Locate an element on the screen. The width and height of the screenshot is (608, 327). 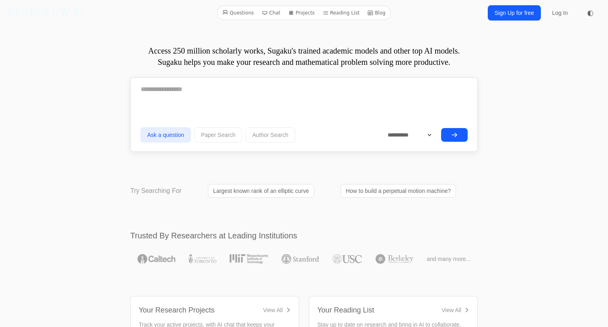
a: SU\G(𝔸)/K·U is located at coordinates (44, 13).